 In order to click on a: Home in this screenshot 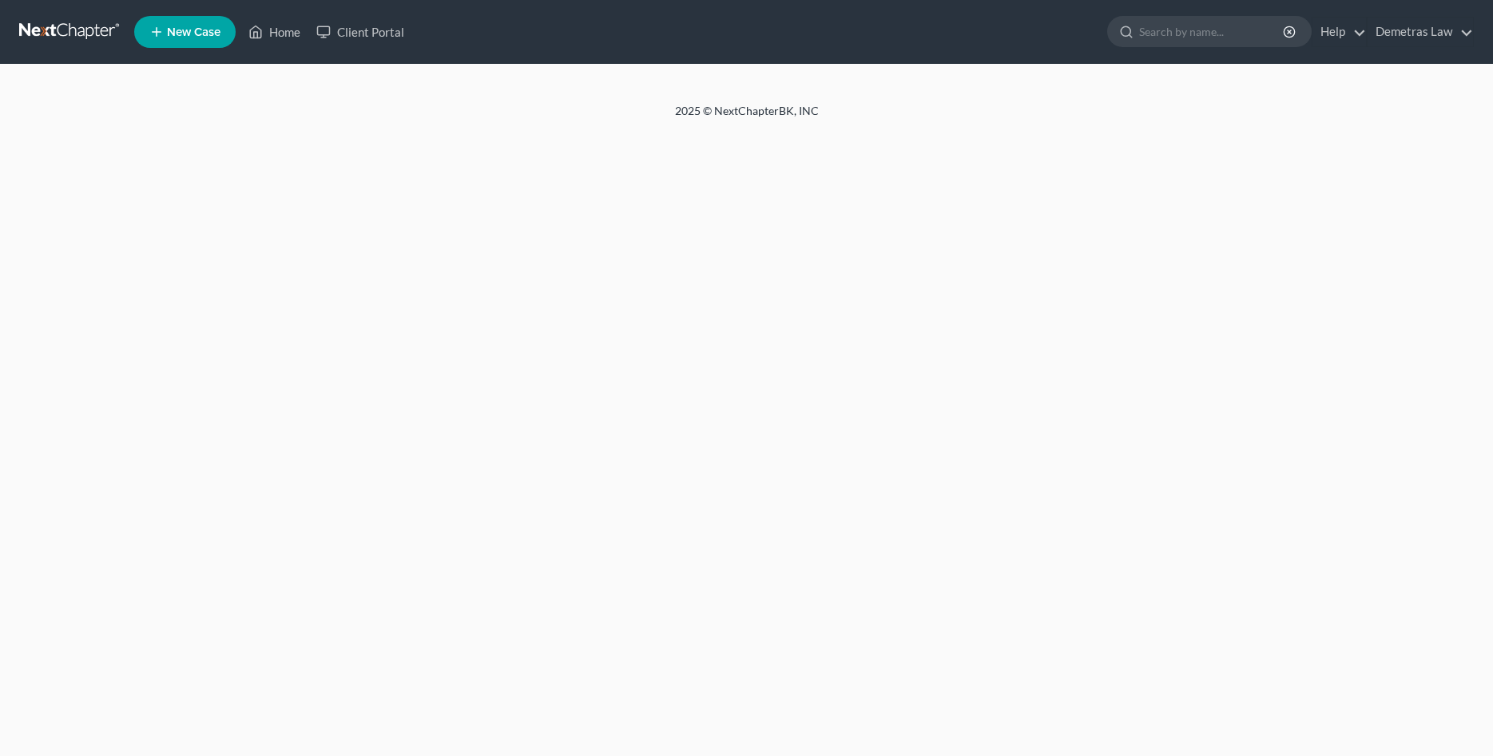, I will do `click(274, 32)`.